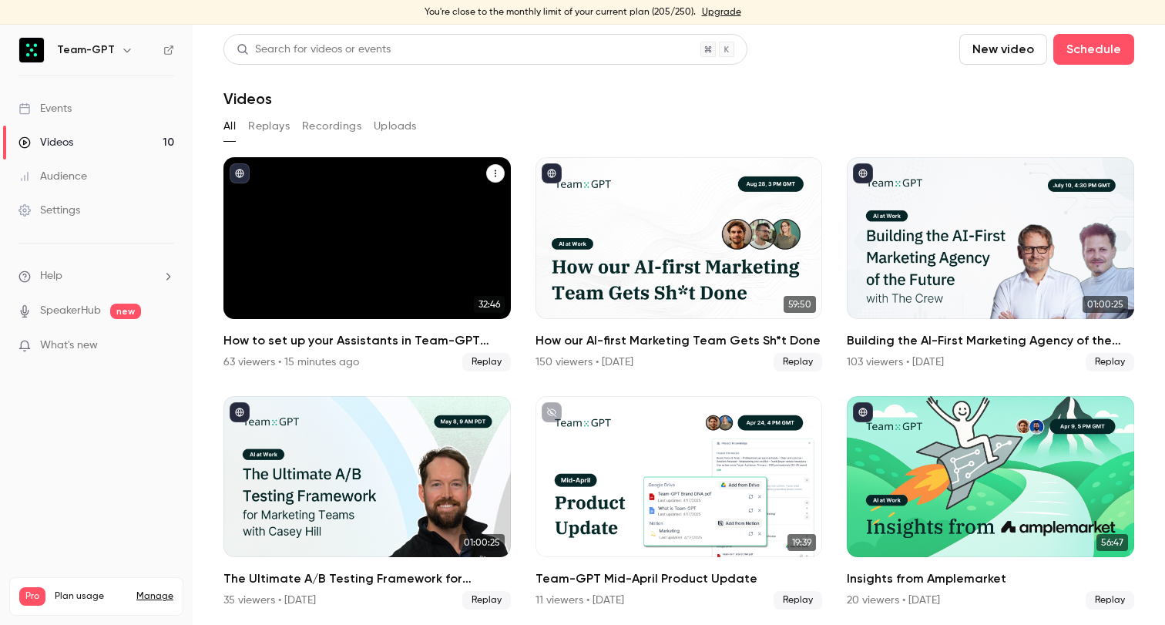 This screenshot has width=1165, height=625. What do you see at coordinates (96, 276) in the screenshot?
I see `li: help-dropdown-opener` at bounding box center [96, 276].